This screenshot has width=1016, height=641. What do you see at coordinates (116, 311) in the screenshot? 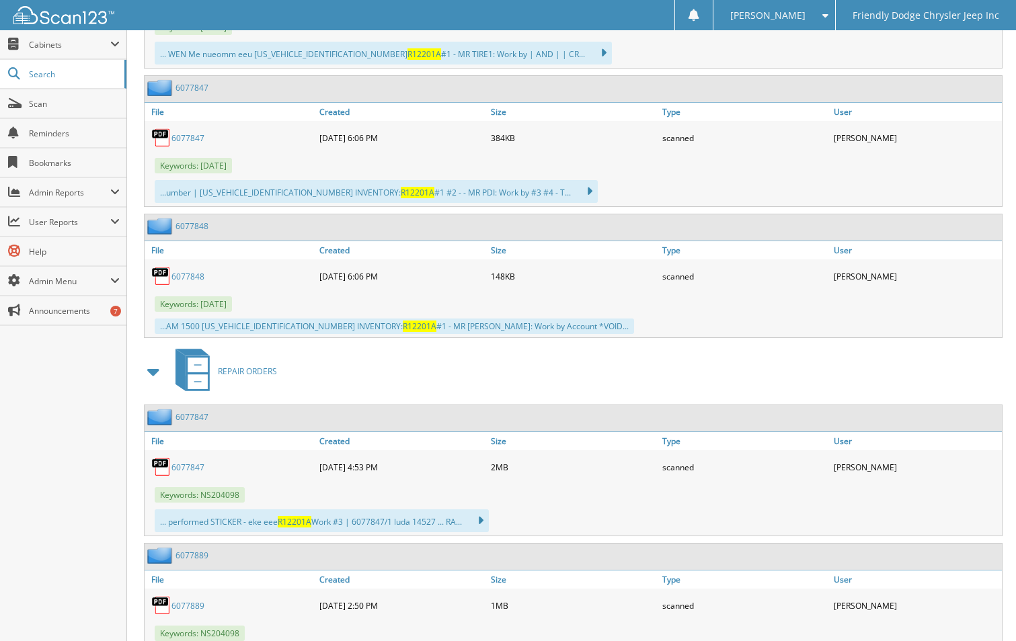
I see `div: 7` at bounding box center [116, 311].